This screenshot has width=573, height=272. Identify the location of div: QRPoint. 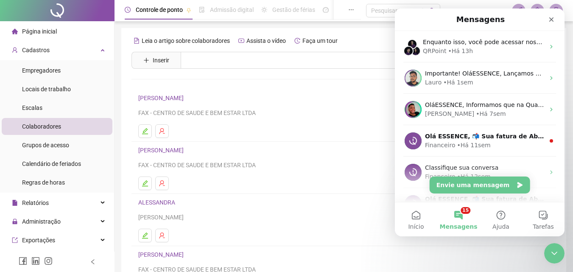
(40, 42).